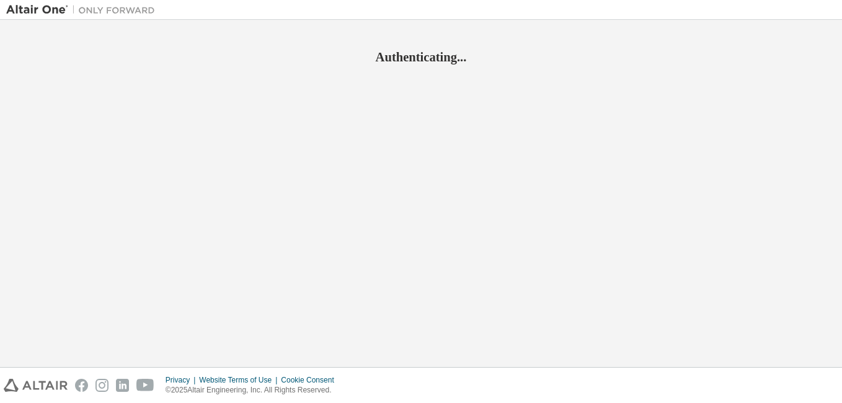 This screenshot has height=403, width=842. I want to click on img: facebook.svg, so click(81, 385).